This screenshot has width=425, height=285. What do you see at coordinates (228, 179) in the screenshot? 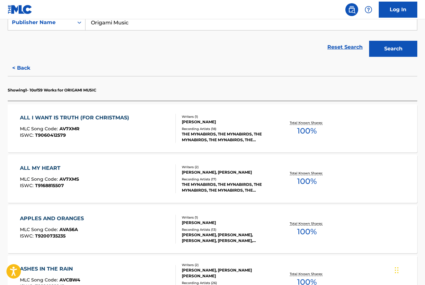
I see `div: Recording Artists ( 17 )` at bounding box center [228, 179].